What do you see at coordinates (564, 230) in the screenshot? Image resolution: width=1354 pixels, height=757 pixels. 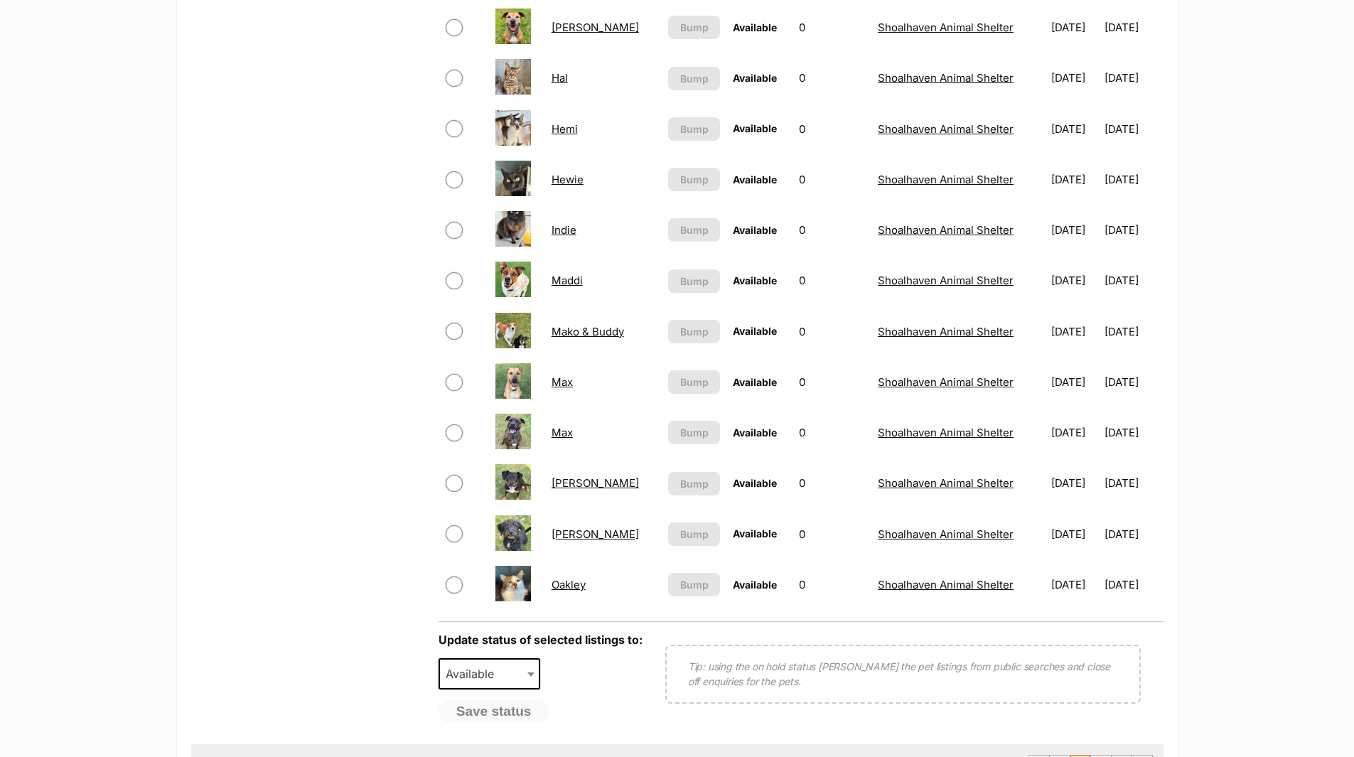 I see `a: Indie` at bounding box center [564, 230].